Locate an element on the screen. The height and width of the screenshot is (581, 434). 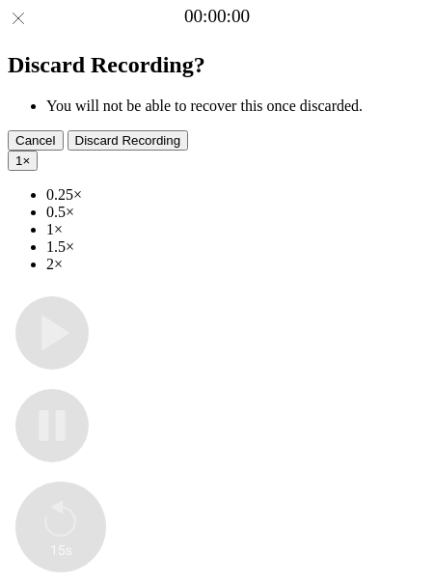
span: 1 is located at coordinates (18, 160).